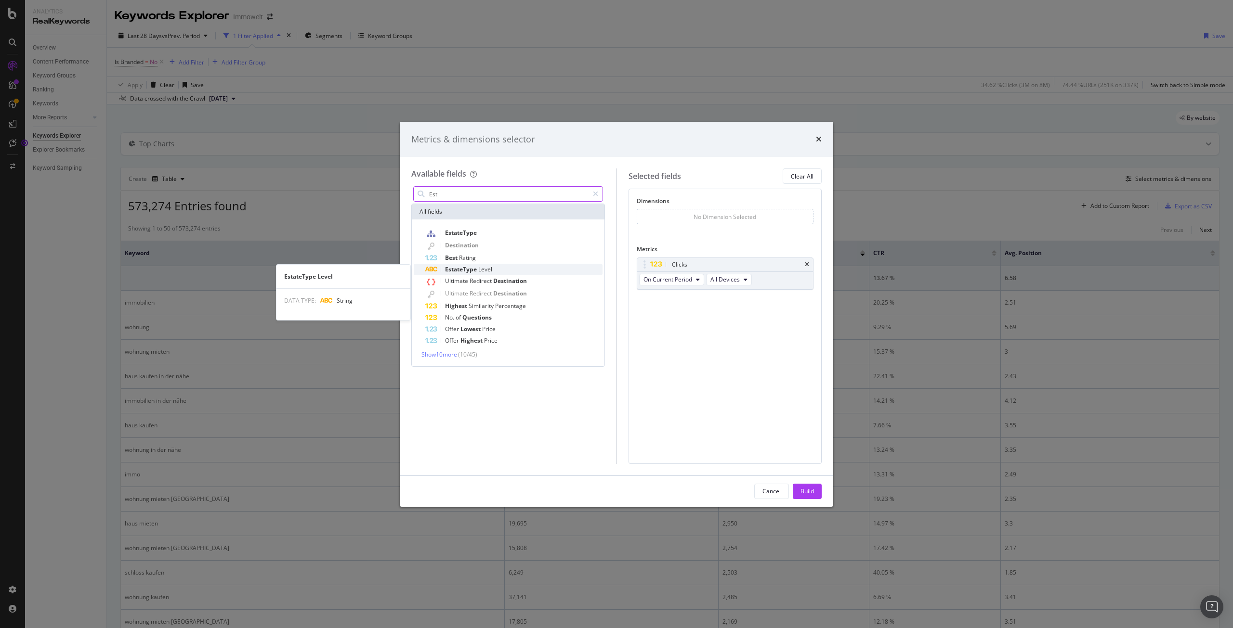 This screenshot has height=628, width=1233. What do you see at coordinates (771, 491) in the screenshot?
I see `div: Cancel` at bounding box center [771, 491].